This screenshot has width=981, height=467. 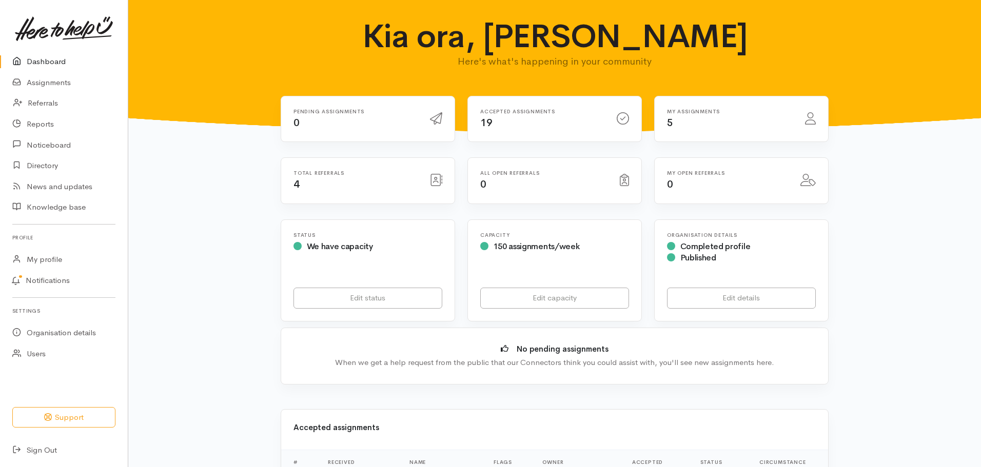 What do you see at coordinates (64, 311) in the screenshot?
I see `h6: Settings` at bounding box center [64, 311].